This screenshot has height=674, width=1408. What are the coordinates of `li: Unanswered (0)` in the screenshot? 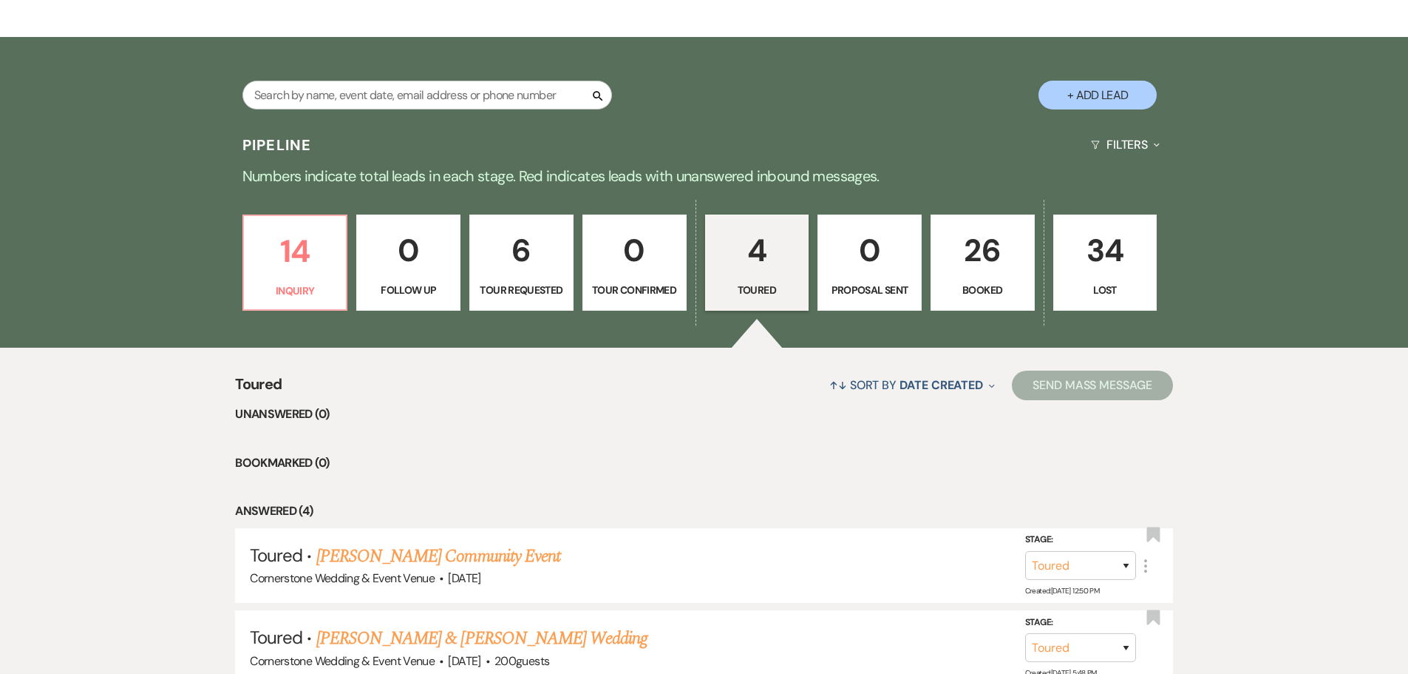 It's located at (704, 414).